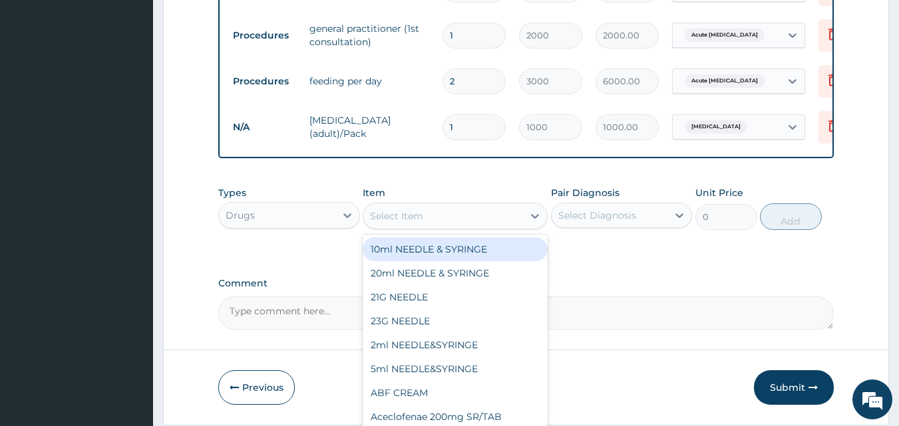 The image size is (899, 426). I want to click on div: Select Item, so click(397, 216).